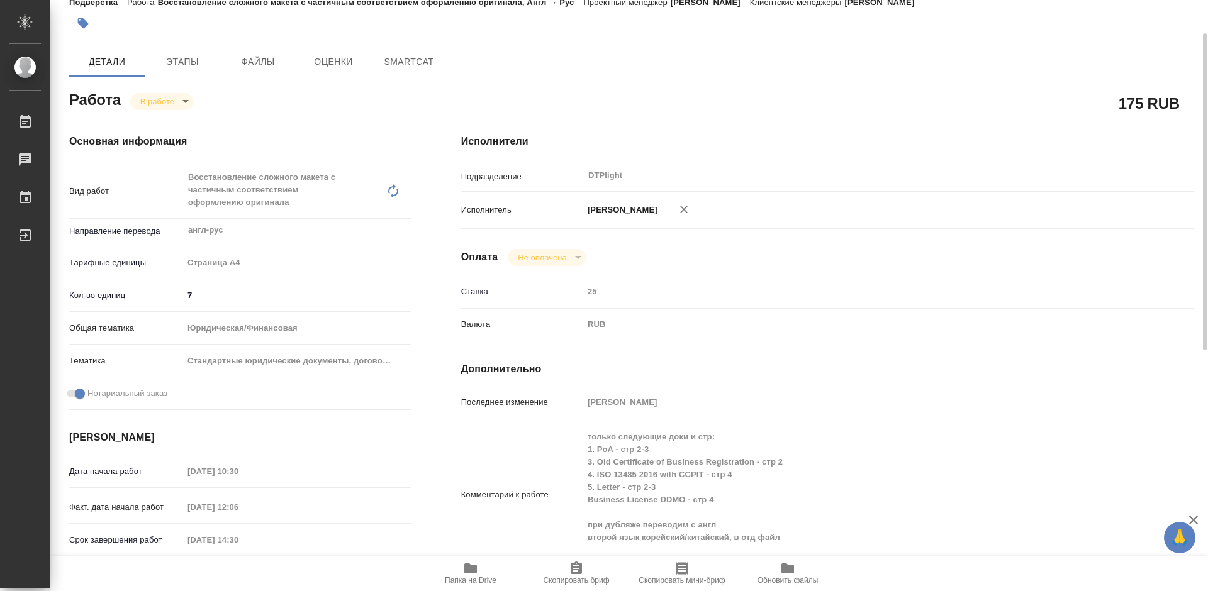 The height and width of the screenshot is (591, 1208). I want to click on h2: 175 RUB, so click(1149, 103).